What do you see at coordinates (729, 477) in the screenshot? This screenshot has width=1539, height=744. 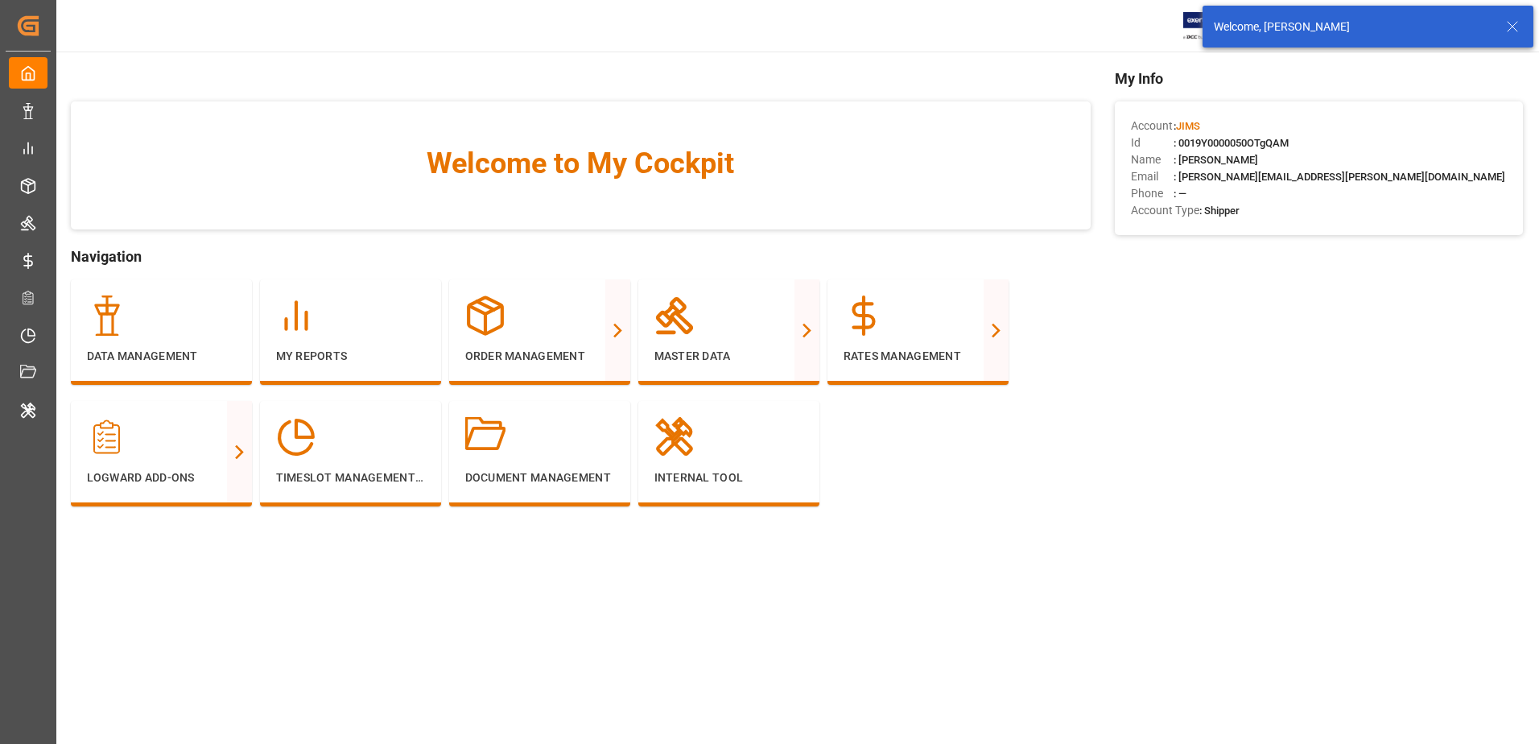 I see `p: Internal Tool` at bounding box center [729, 477].